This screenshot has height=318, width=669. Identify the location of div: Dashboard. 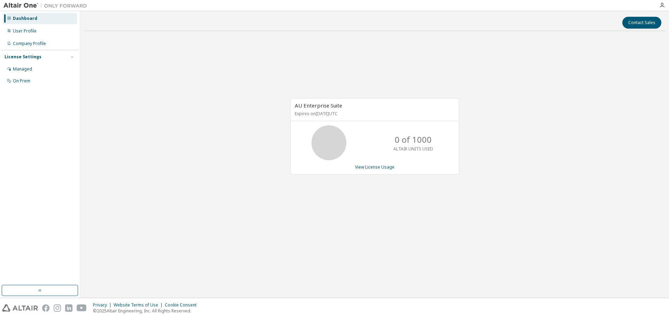
(25, 18).